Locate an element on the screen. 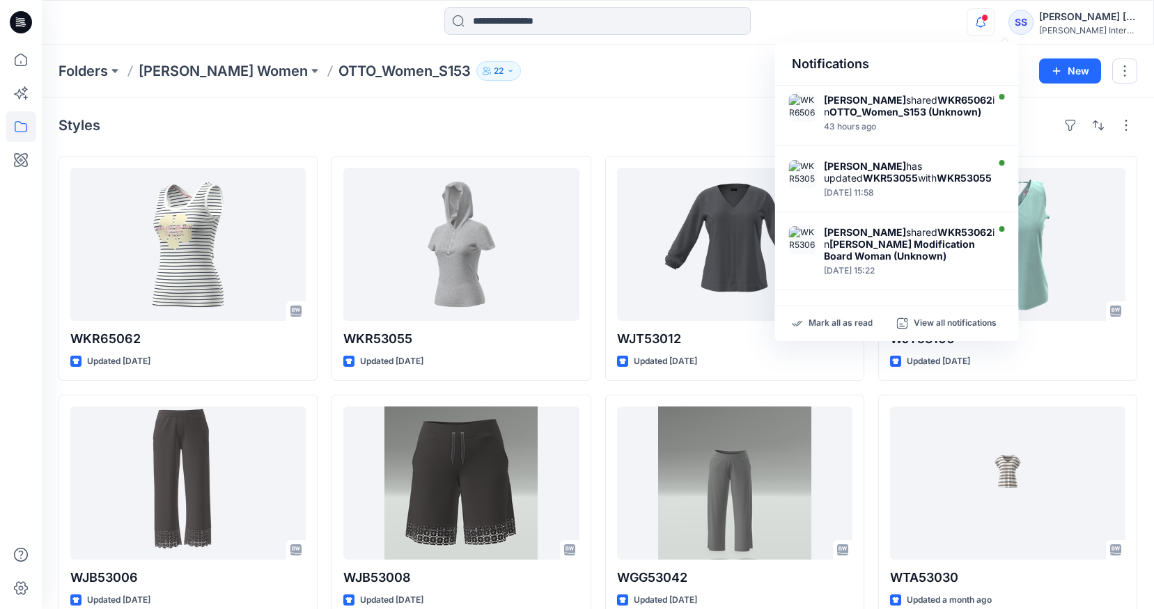  p: Updated a month ago is located at coordinates (949, 600).